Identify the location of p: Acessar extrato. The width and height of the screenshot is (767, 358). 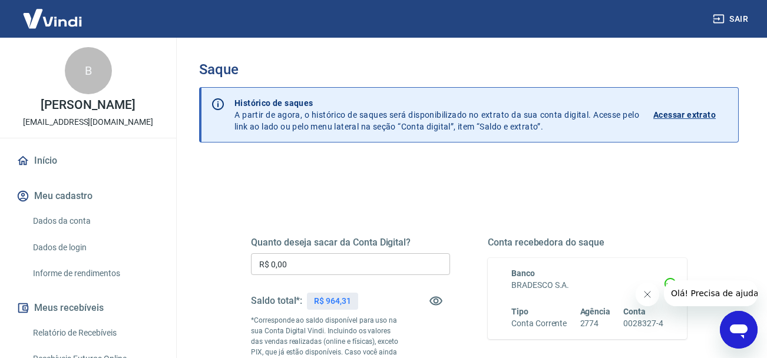
(685, 115).